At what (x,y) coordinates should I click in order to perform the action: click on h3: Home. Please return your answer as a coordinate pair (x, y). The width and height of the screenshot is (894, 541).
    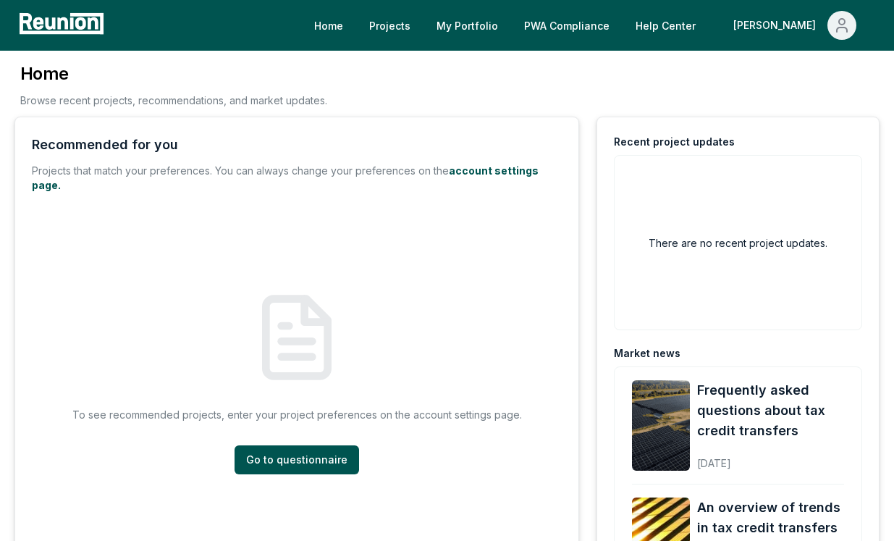
    Looking at the image, I should click on (174, 74).